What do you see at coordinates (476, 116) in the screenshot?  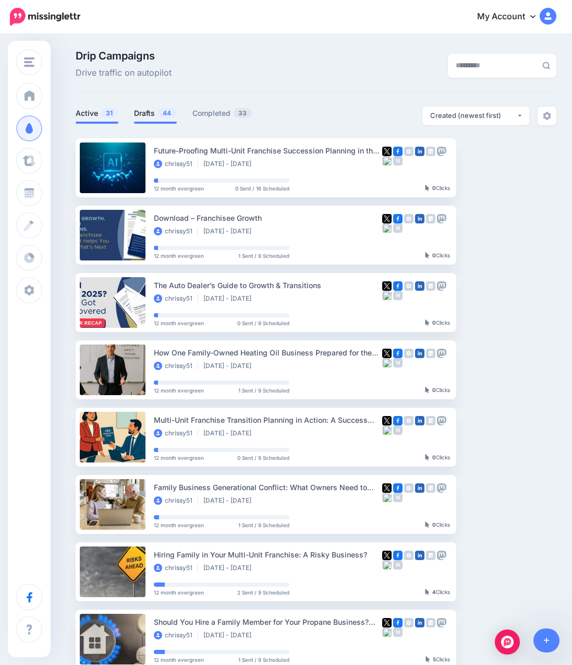 I see `button: Created (newest first)` at bounding box center [476, 116].